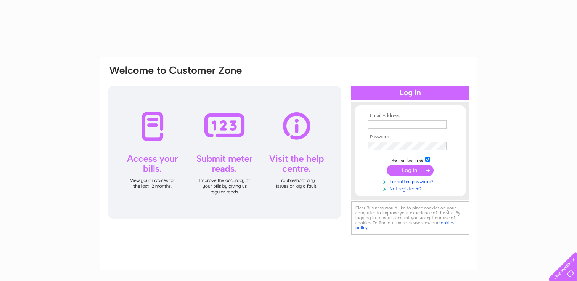 The image size is (577, 281). Describe the element at coordinates (410, 160) in the screenshot. I see `td: Remember me?` at that location.